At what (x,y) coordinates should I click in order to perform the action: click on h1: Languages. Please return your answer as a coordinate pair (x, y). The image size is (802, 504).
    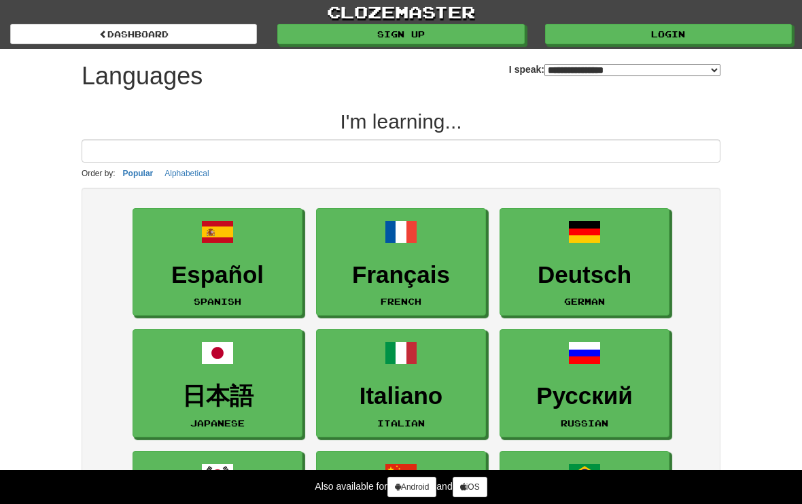
    Looking at the image, I should click on (142, 76).